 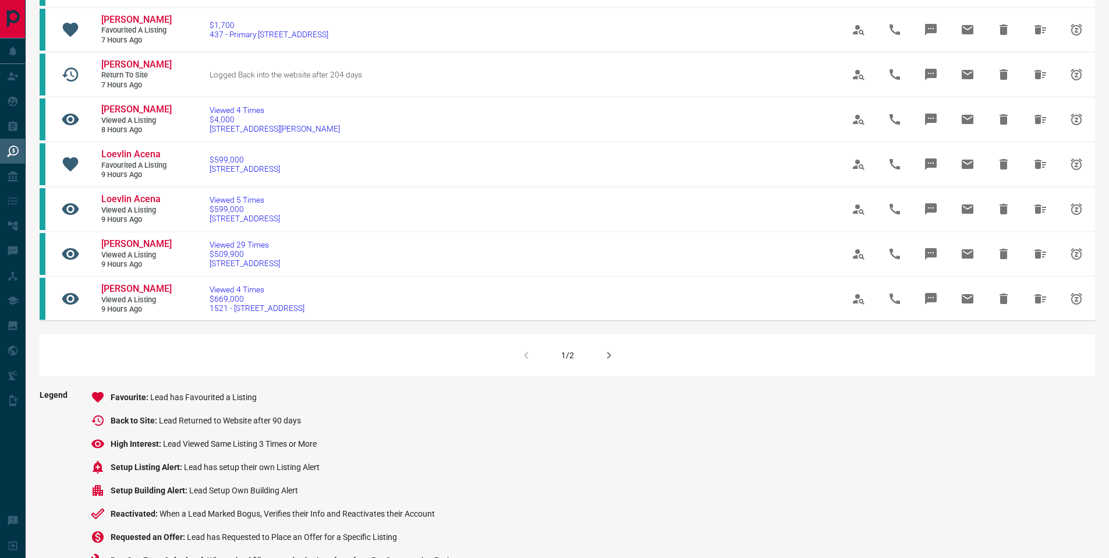 I want to click on span: High Interest, so click(x=137, y=443).